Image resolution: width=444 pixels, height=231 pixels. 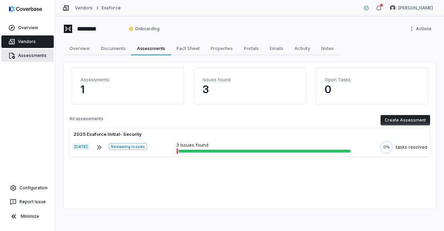 What do you see at coordinates (33, 202) in the screenshot?
I see `span: Report Issue` at bounding box center [33, 202].